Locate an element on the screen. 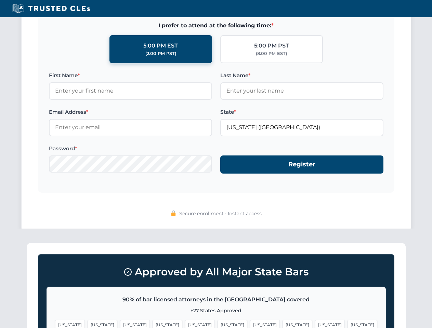 Image resolution: width=432 pixels, height=328 pixels. label: State is located at coordinates (301, 112).